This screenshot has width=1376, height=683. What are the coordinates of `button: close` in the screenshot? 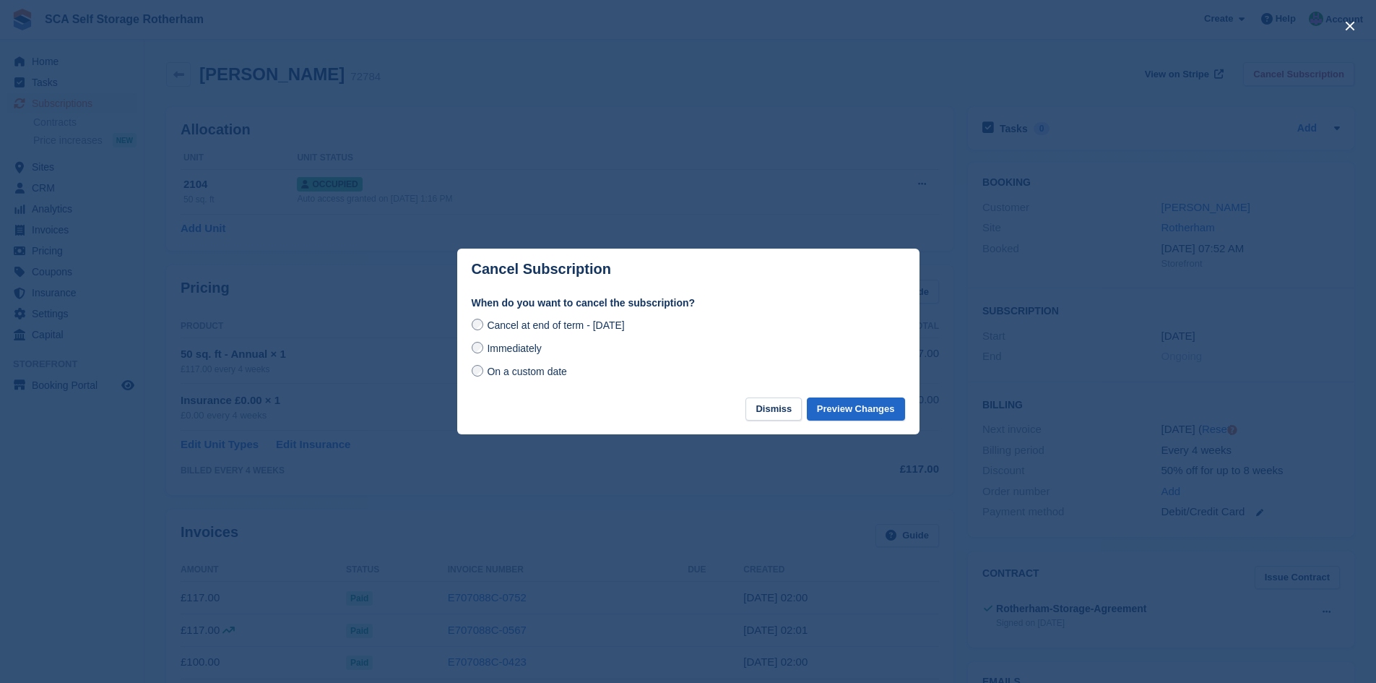 It's located at (1350, 26).